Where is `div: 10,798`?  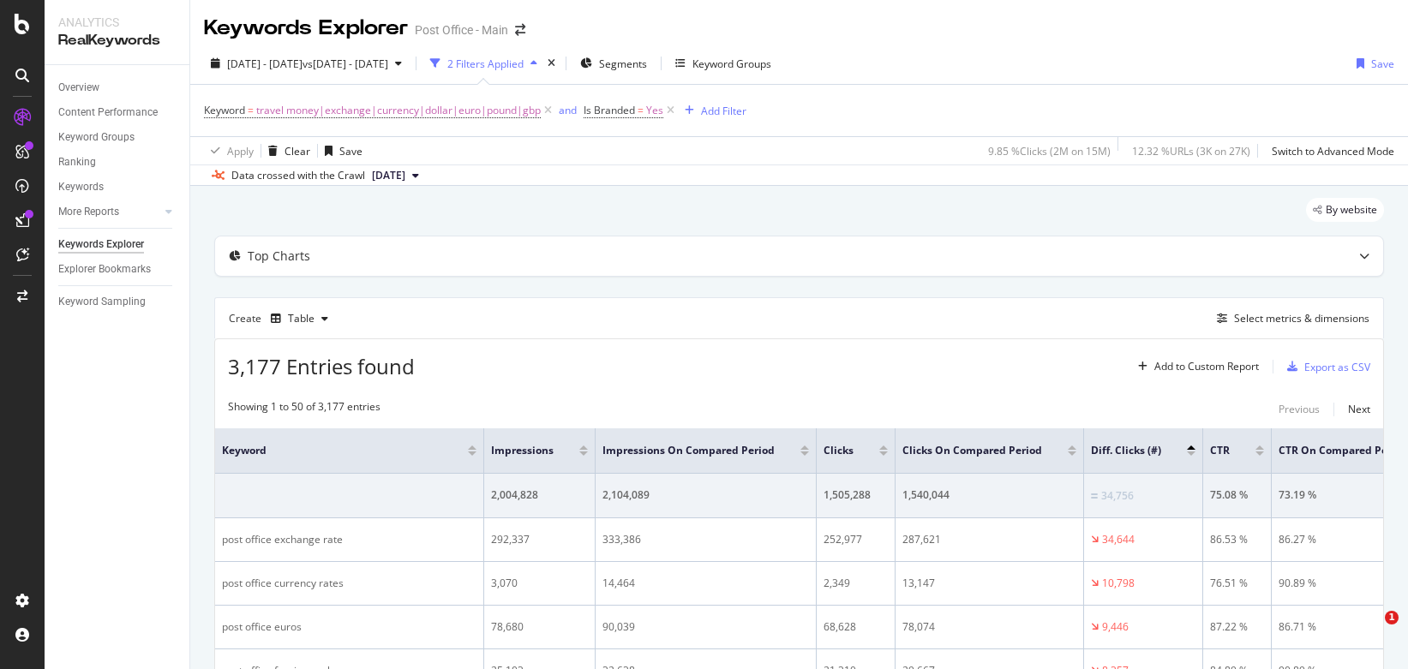
div: 10,798 is located at coordinates (1118, 583).